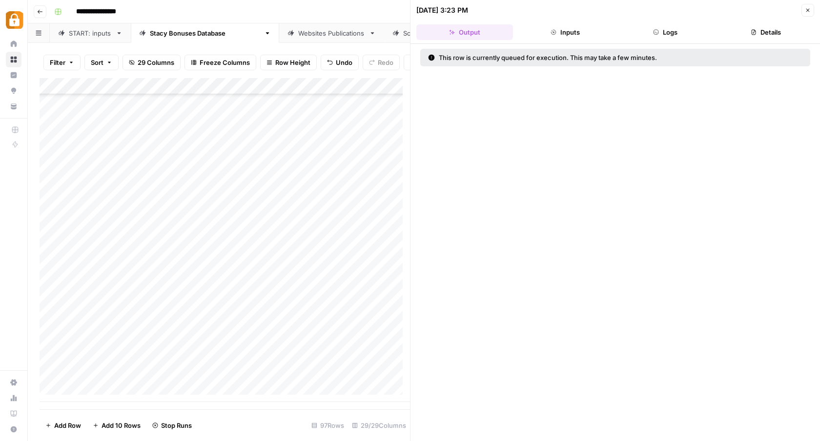  I want to click on button: Row Height, so click(288, 62).